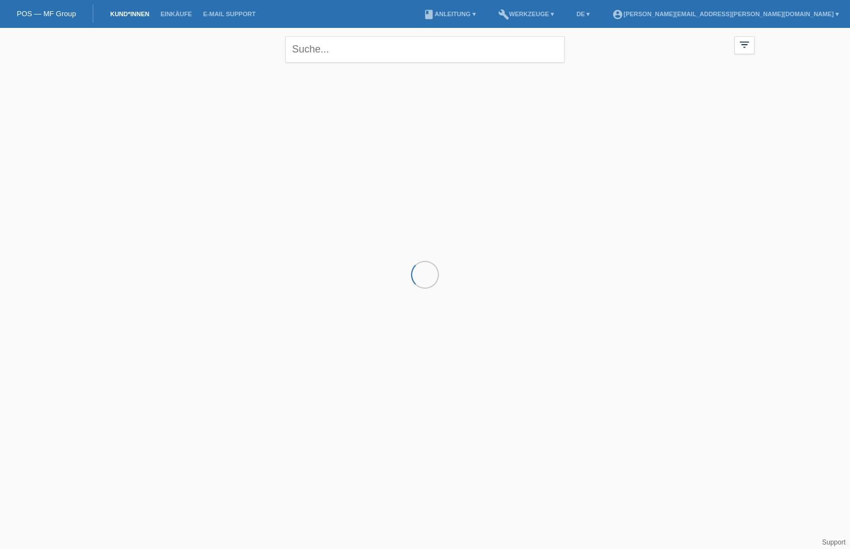  What do you see at coordinates (176, 14) in the screenshot?
I see `a: Einkäufe` at bounding box center [176, 14].